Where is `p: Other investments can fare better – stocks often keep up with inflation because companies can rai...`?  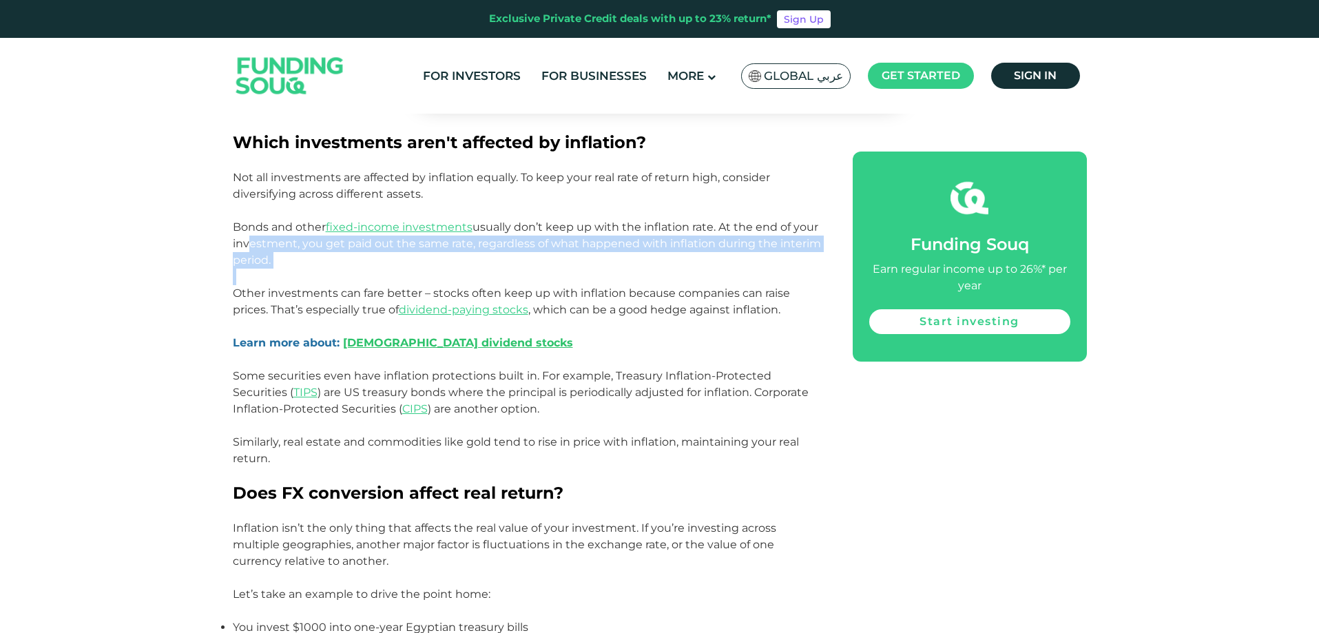
p: Other investments can fare better – stocks often keep up with inflation because companies can rai... is located at coordinates (527, 302).